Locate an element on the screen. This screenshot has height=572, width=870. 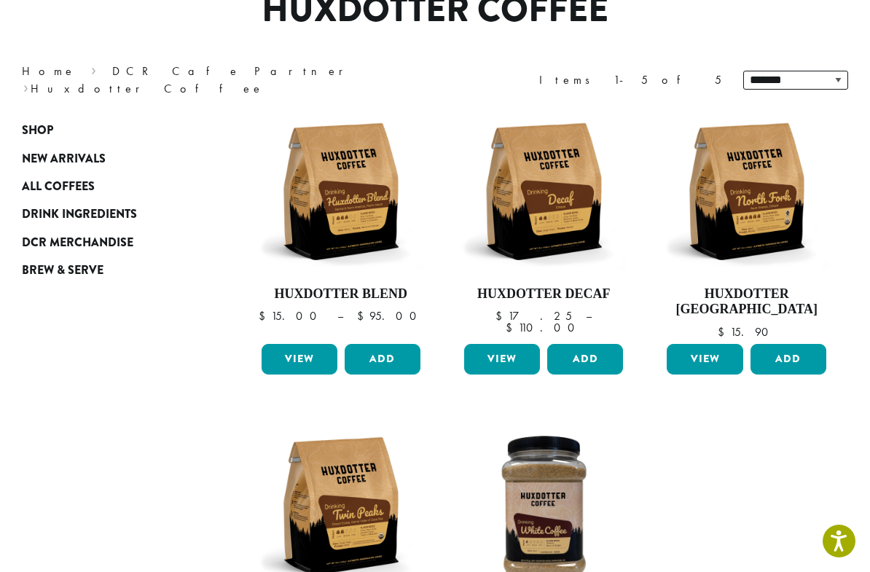
div: Items 1-5 of 5 is located at coordinates (630, 80).